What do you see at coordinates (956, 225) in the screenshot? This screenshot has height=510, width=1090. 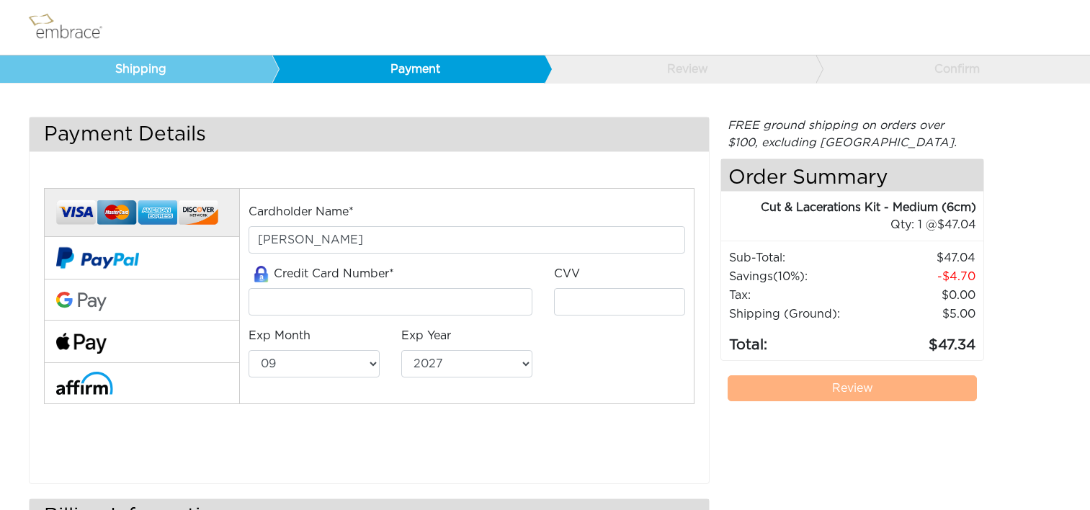 I see `span: 47.04` at bounding box center [956, 225].